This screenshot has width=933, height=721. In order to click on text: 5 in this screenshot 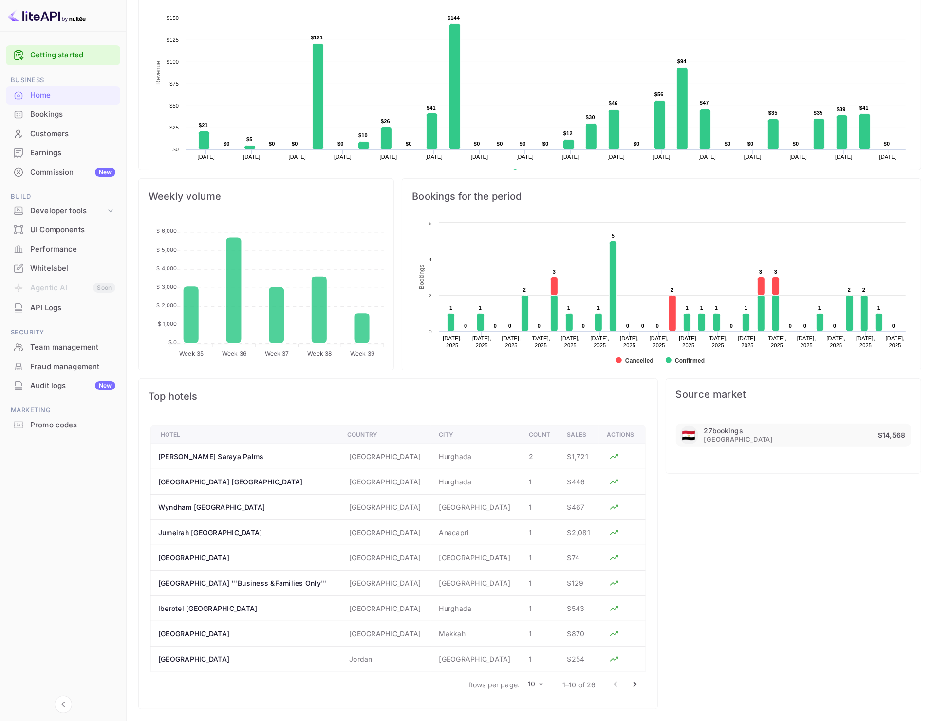, I will do `click(613, 236)`.